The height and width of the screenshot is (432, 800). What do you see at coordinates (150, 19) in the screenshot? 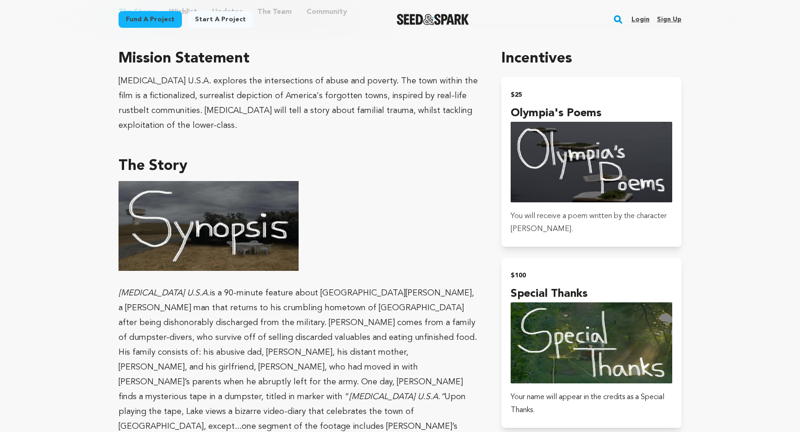
I see `a: Fund a project` at bounding box center [150, 19].